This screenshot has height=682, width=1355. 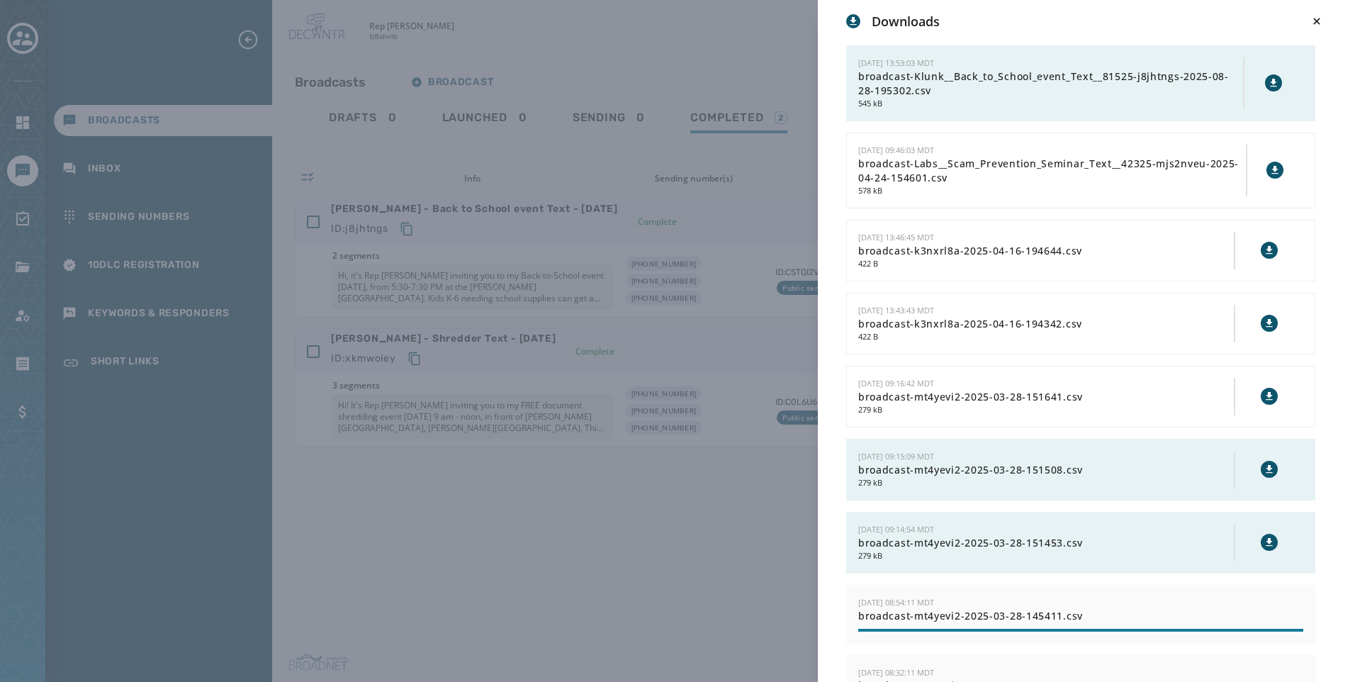 I want to click on span: broadcast-mt4yevi2-2025-03-28-151508.csv, so click(x=1046, y=470).